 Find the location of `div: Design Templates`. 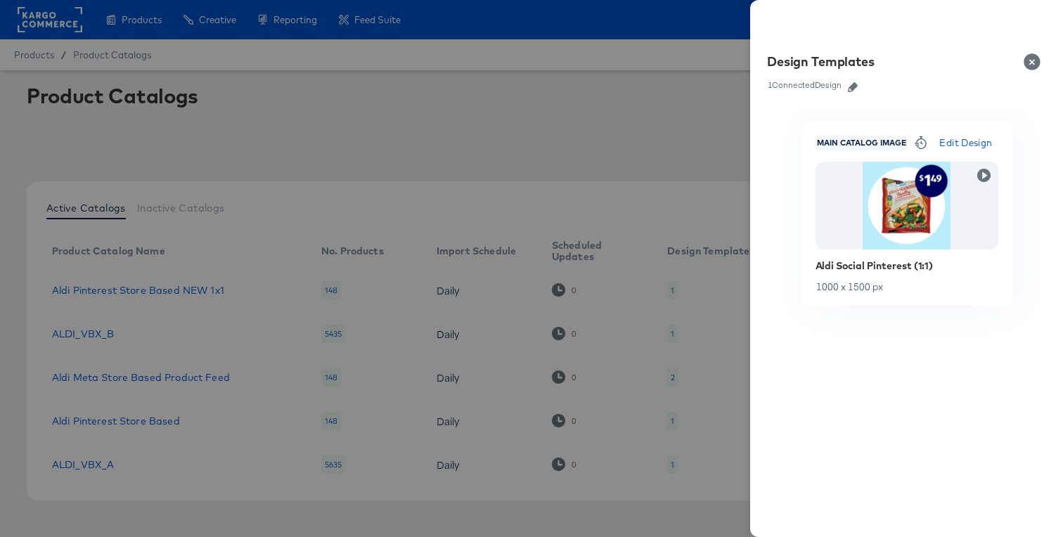

div: Design Templates is located at coordinates (820, 62).